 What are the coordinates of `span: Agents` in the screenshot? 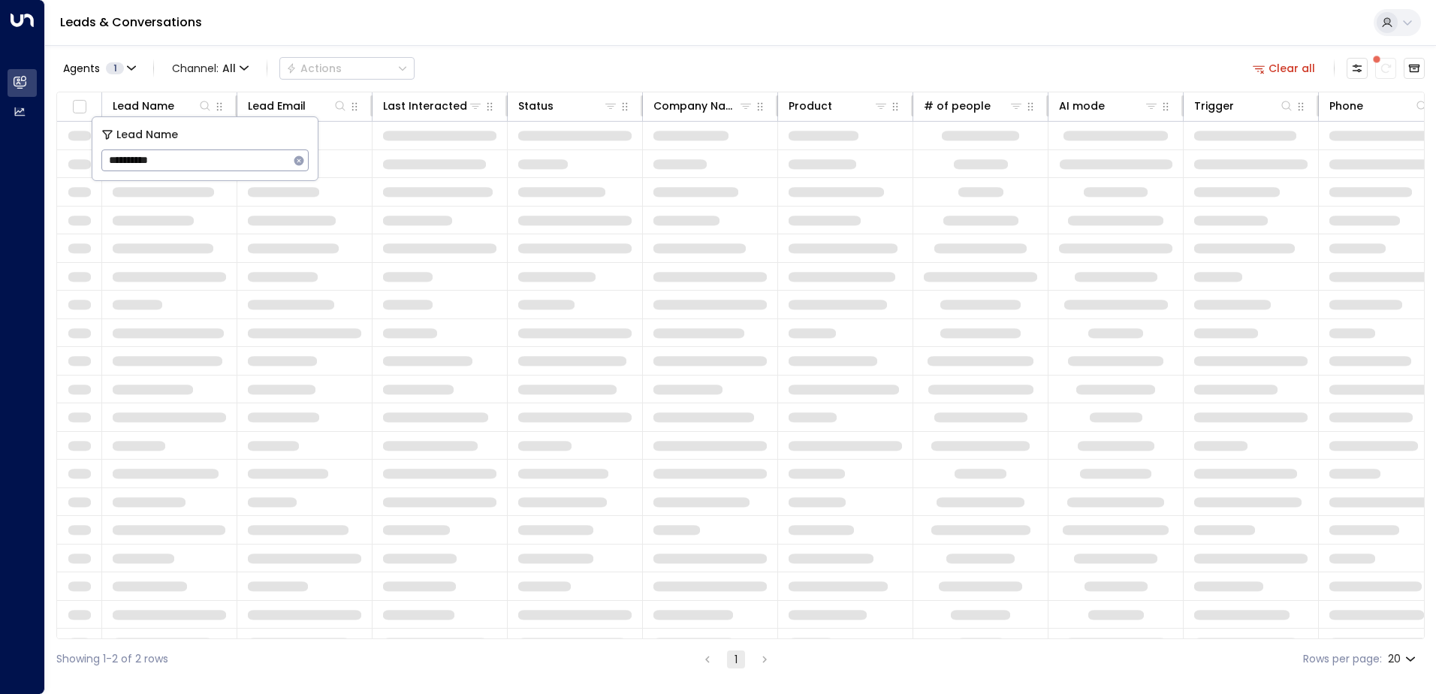 It's located at (81, 68).